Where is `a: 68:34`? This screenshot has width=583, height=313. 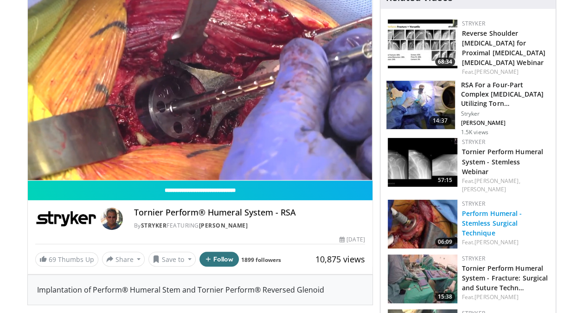
a: 68:34 is located at coordinates (423, 44).